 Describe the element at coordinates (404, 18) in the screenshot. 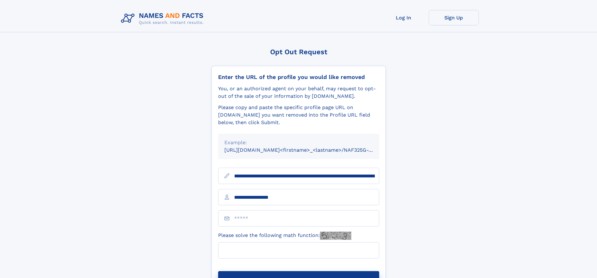

I see `a: Log In` at that location.